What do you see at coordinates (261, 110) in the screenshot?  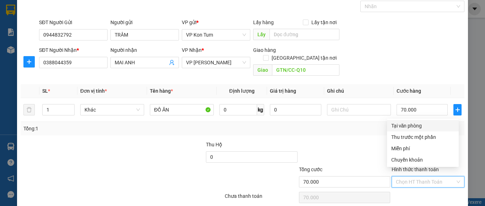 I see `span: kg` at bounding box center [261, 110].